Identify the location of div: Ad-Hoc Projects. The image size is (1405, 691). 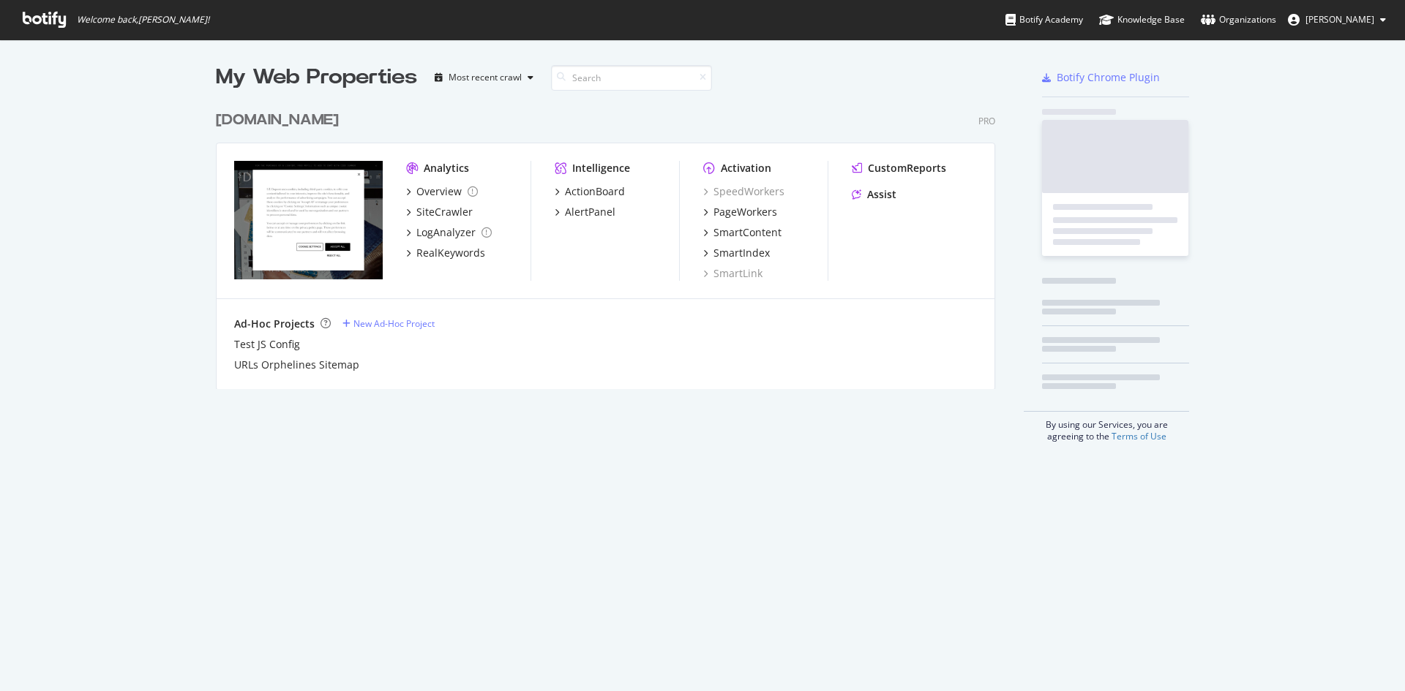
(274, 324).